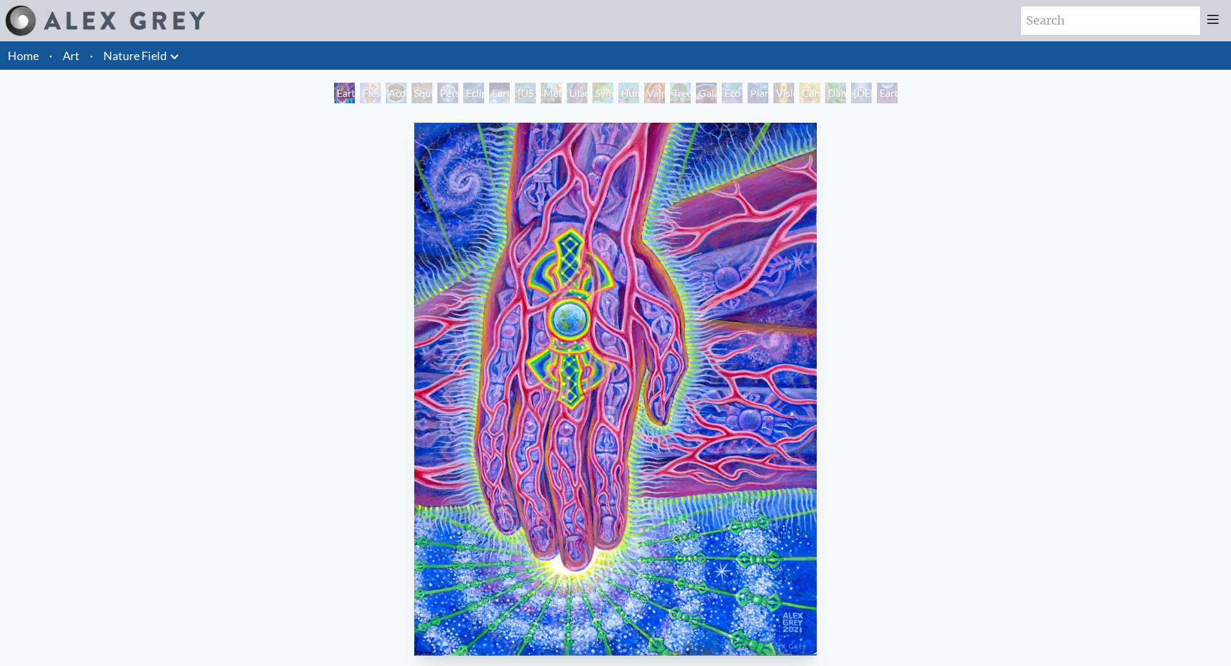 The image size is (1231, 666). Describe the element at coordinates (887, 93) in the screenshot. I see `div: Earthmind` at that location.